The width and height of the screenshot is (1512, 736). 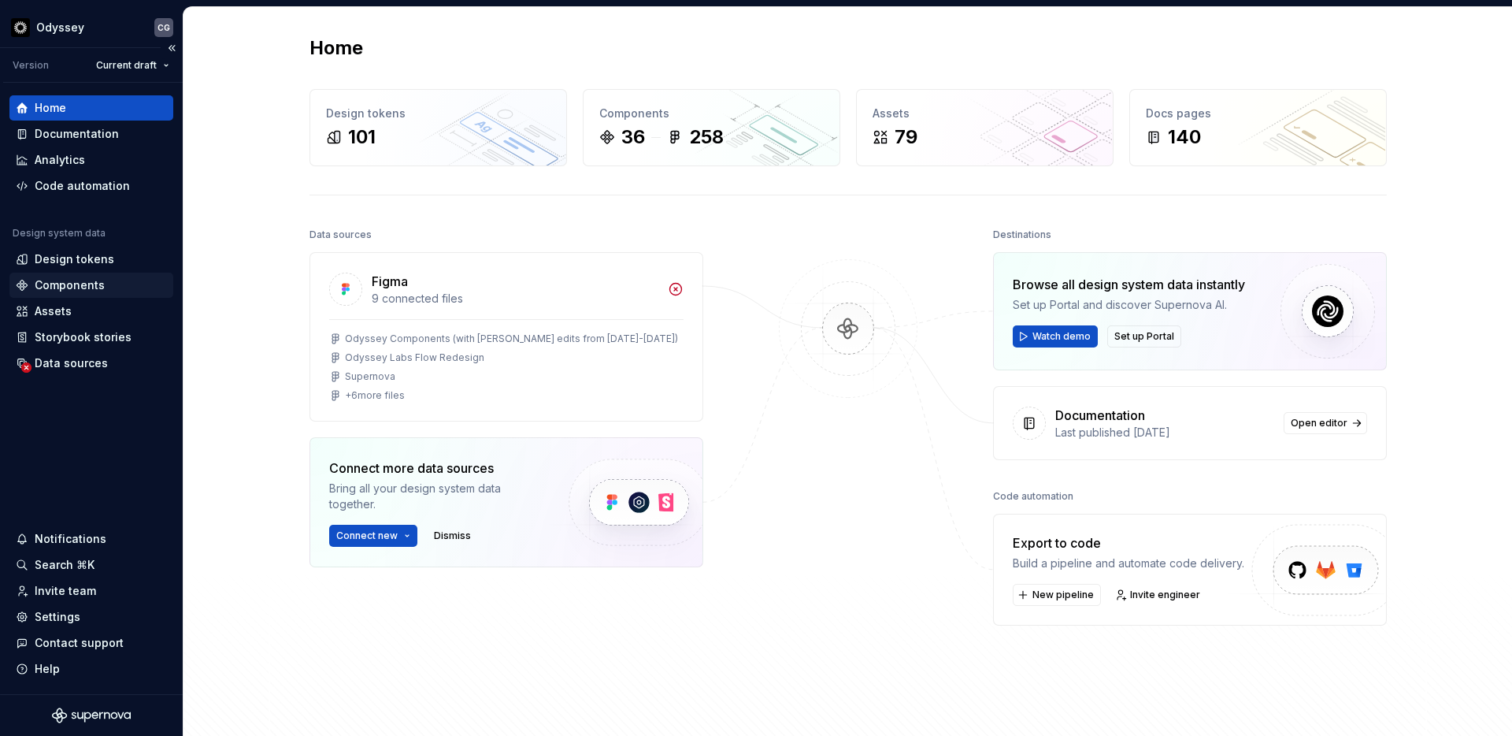 I want to click on a: Open editor, so click(x=1326, y=423).